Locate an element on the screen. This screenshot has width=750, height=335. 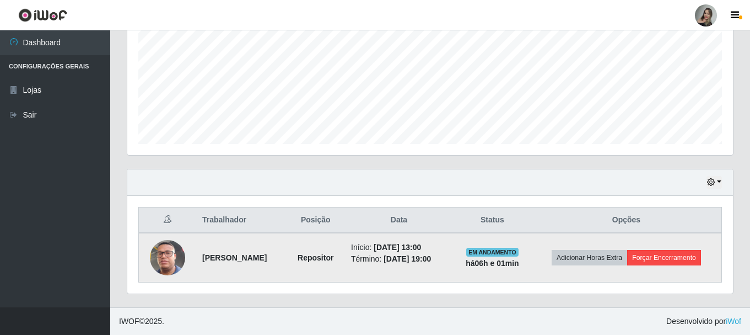
th: Posição is located at coordinates (316, 220).